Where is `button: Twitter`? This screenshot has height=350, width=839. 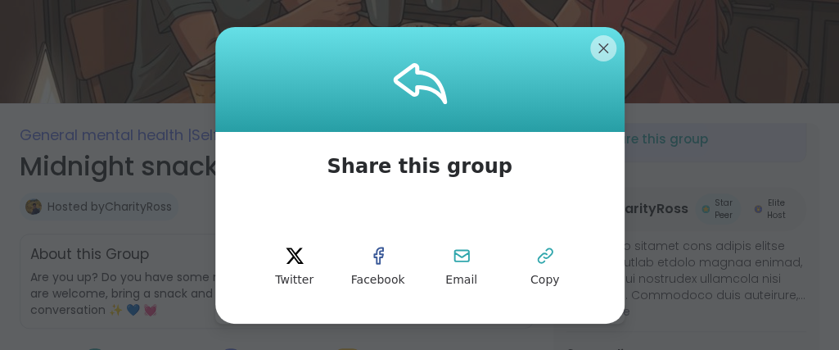
button: Twitter is located at coordinates (295, 267).